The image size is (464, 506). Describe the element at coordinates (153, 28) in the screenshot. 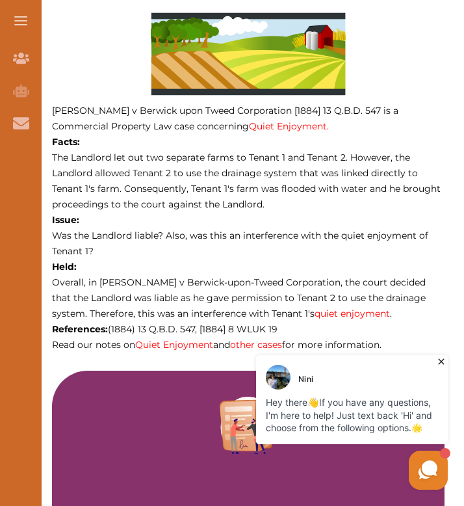

I see `div: Nini` at that location.